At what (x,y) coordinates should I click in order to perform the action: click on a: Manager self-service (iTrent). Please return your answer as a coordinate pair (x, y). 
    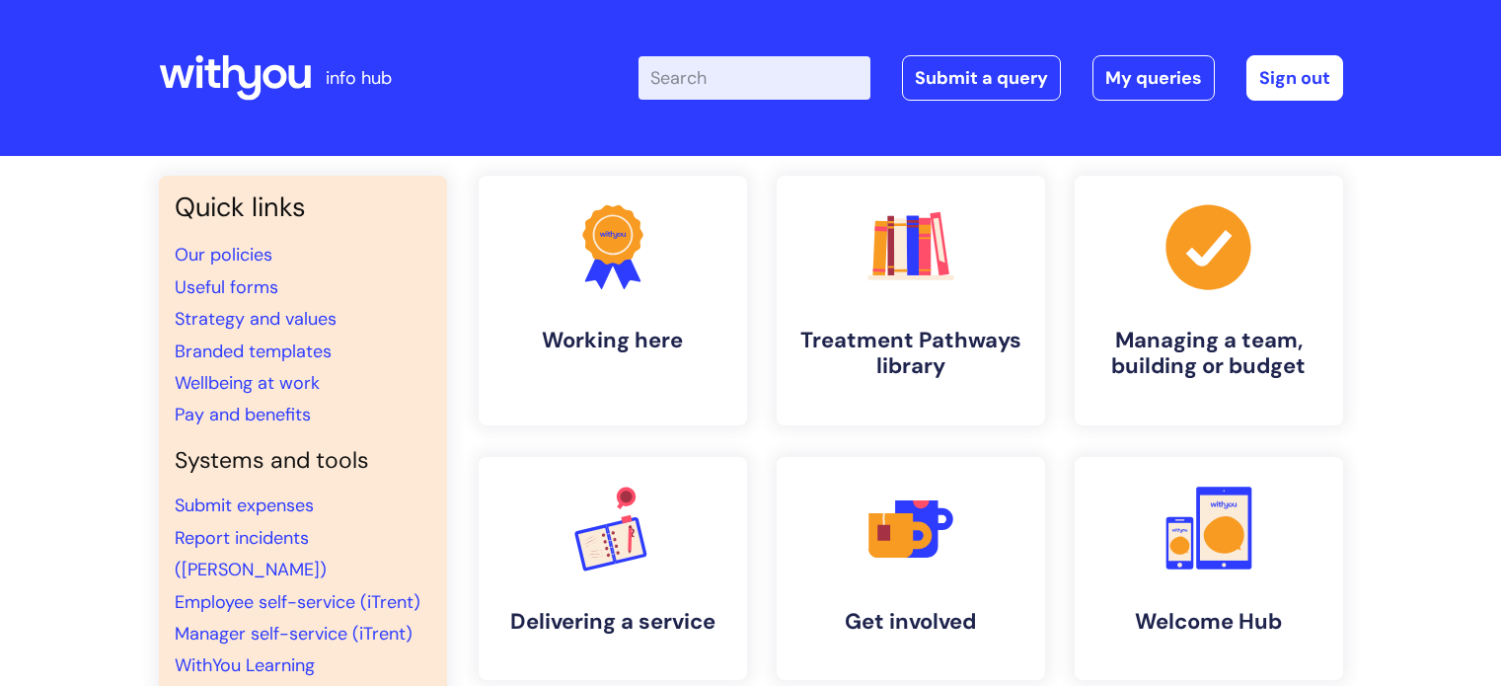
    Looking at the image, I should click on (293, 634).